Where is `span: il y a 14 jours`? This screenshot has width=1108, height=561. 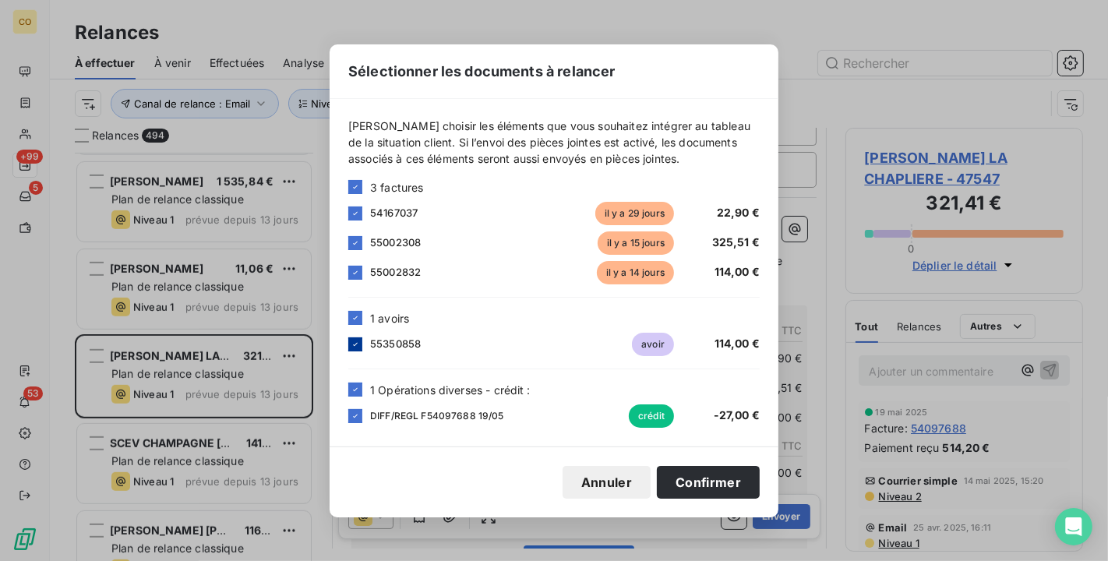 span: il y a 14 jours is located at coordinates (635, 273).